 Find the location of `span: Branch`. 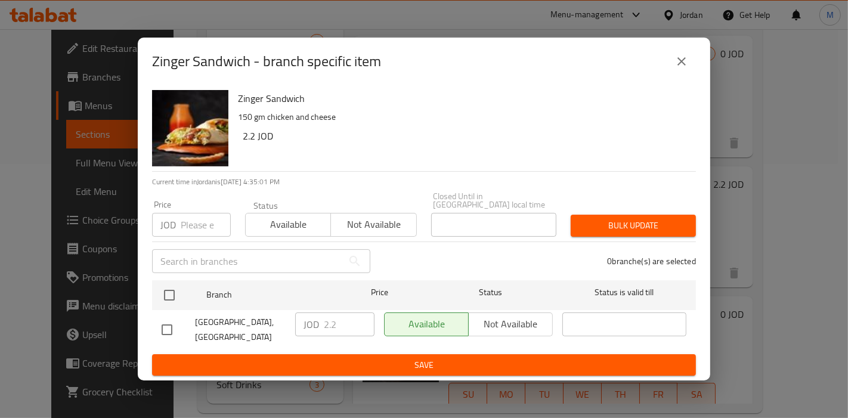

span: Branch is located at coordinates (268, 295).